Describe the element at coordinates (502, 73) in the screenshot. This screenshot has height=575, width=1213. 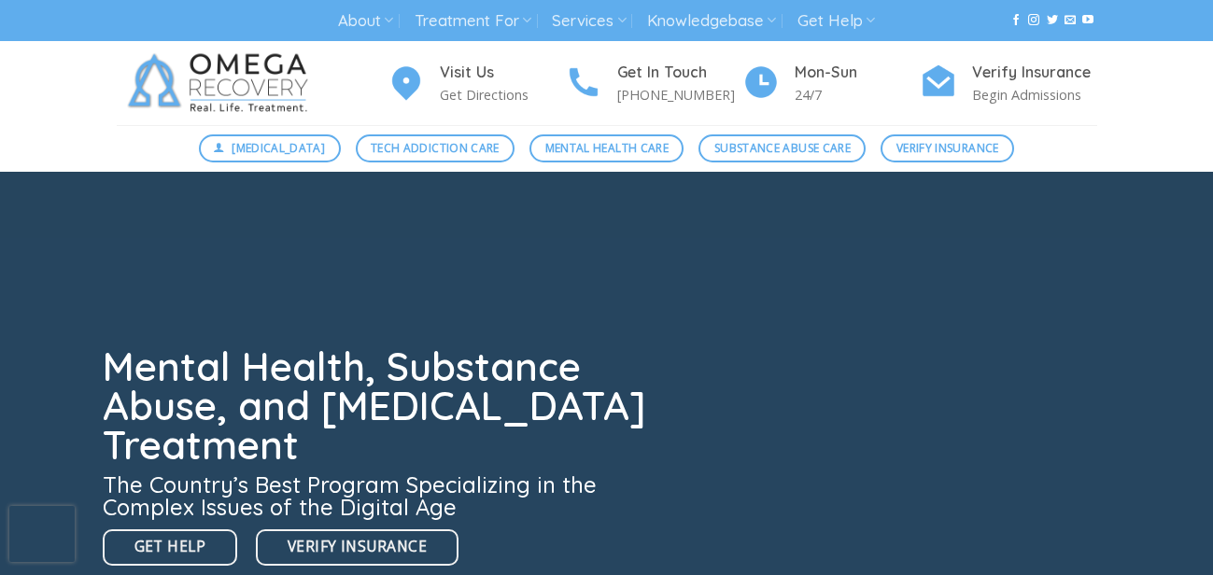
I see `h4: Visit Us` at that location.